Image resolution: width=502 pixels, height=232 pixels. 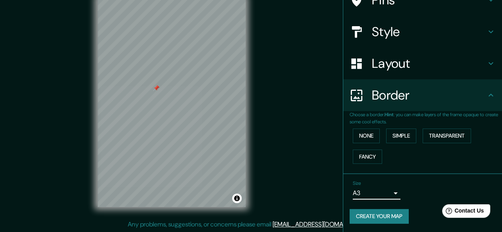 I want to click on p: Choose a border. : you can make layers of the frame opaque to create some cool effects., so click(x=425, y=118).